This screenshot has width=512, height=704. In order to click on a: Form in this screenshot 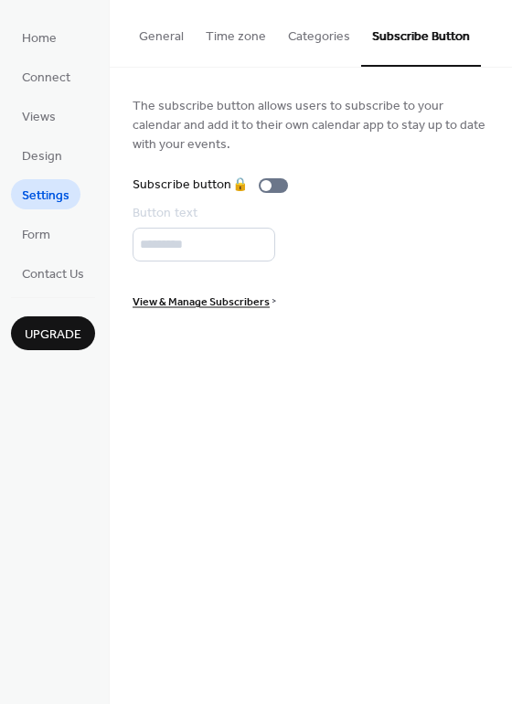, I will do `click(36, 233)`.